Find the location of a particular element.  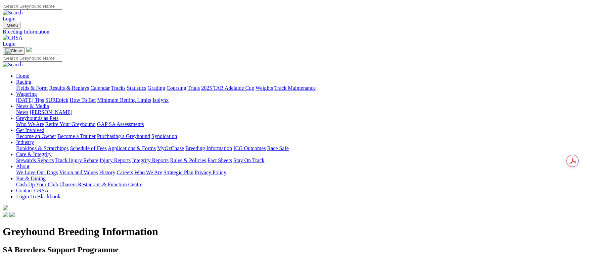

a: Industry is located at coordinates (25, 142).